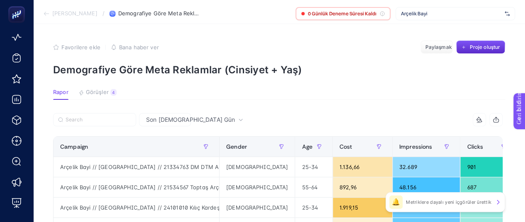 This screenshot has width=525, height=222. Describe the element at coordinates (362, 188) in the screenshot. I see `div: 892,96` at that location.